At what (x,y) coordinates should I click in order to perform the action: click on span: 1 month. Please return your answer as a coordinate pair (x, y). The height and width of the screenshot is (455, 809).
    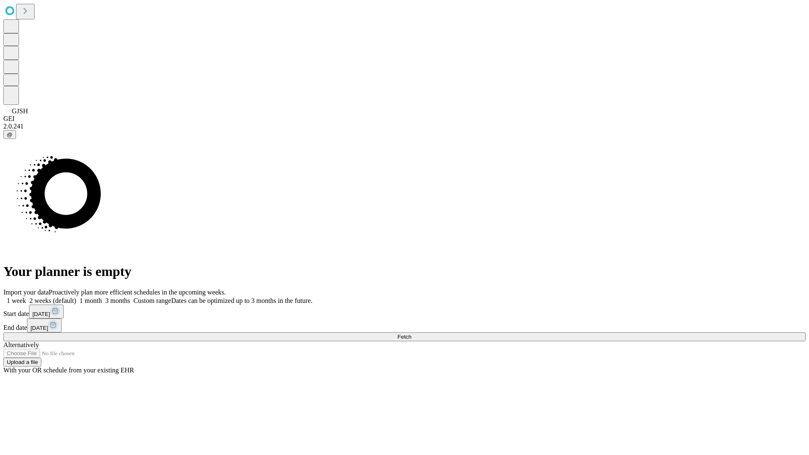
    Looking at the image, I should click on (91, 301).